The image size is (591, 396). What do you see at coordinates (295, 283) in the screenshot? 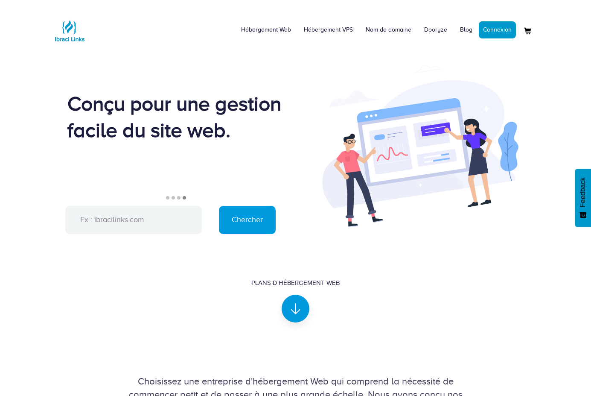
I see `div: Plans d'hébergement Web` at bounding box center [295, 283].